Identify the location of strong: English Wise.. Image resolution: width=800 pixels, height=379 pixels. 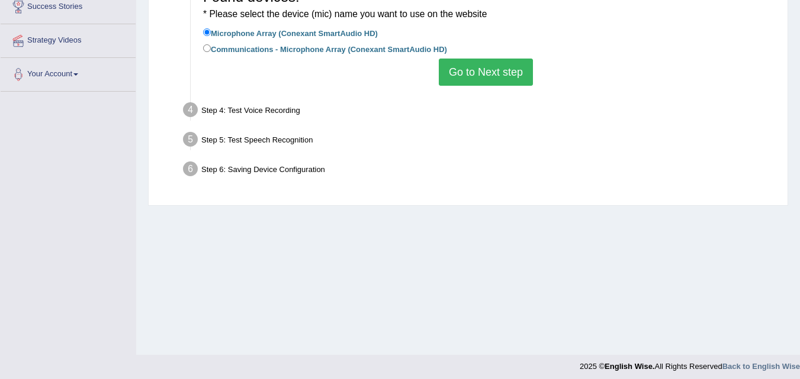
(629, 366).